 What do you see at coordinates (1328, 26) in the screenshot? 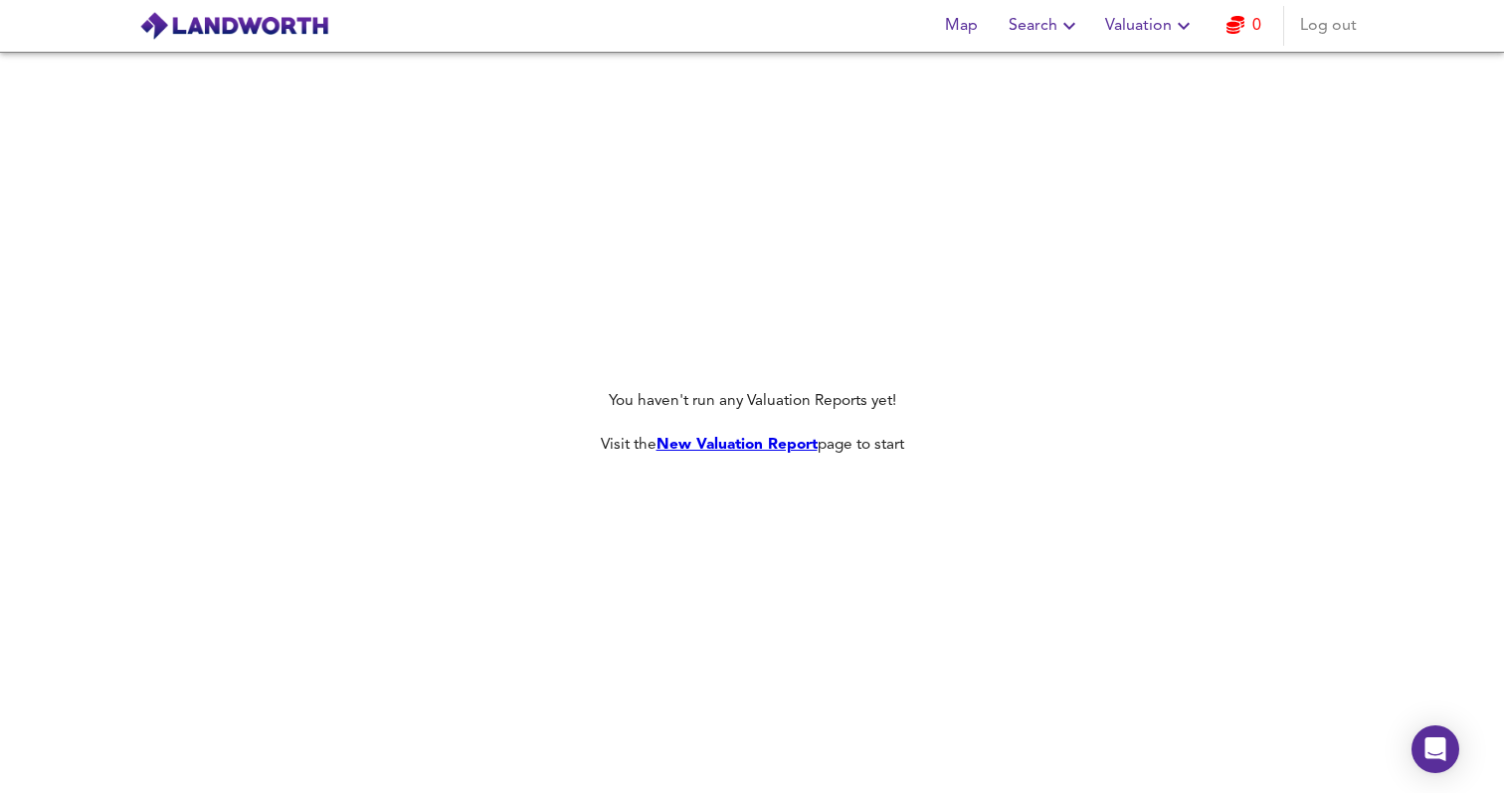
I see `button: Log out` at bounding box center [1328, 26].